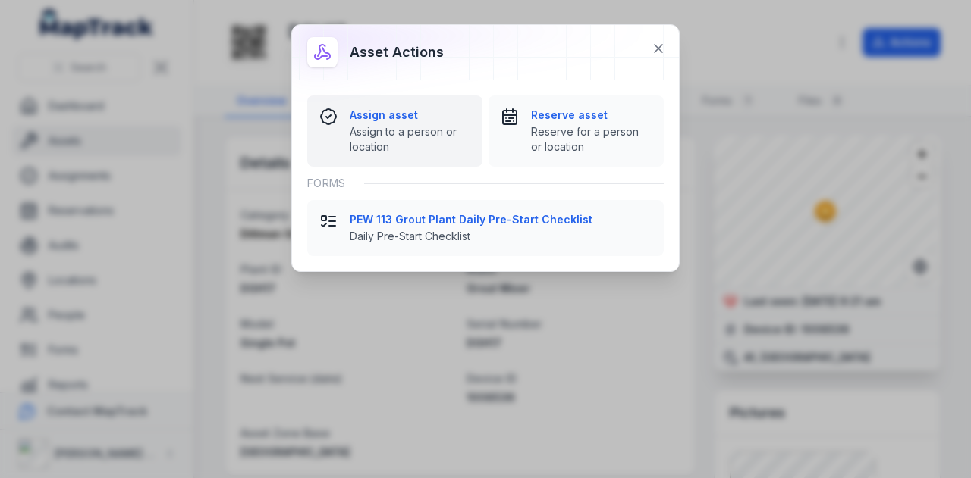  I want to click on strong: Assign asset, so click(409, 115).